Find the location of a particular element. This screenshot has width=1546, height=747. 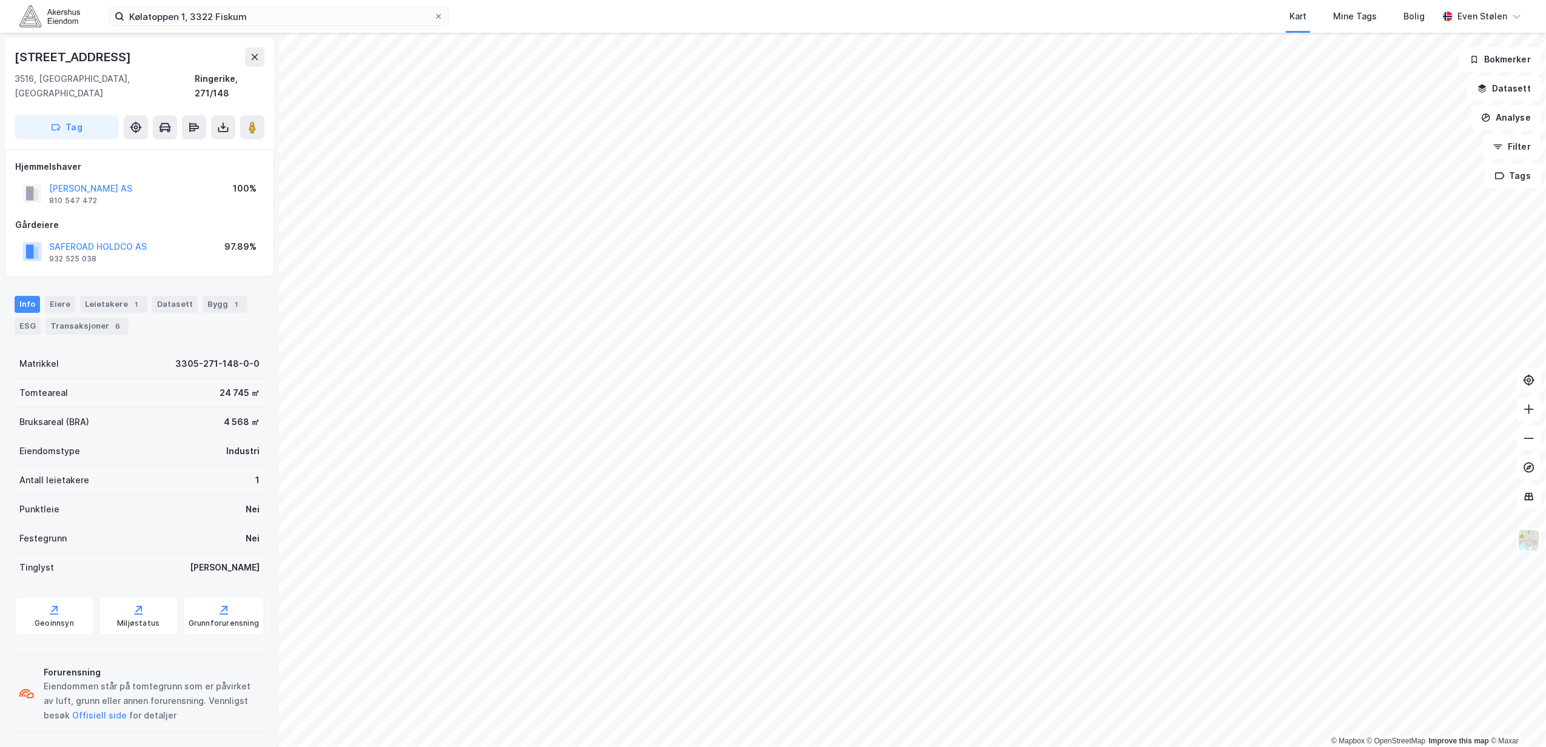

div: Antall leietakere is located at coordinates (54, 480).